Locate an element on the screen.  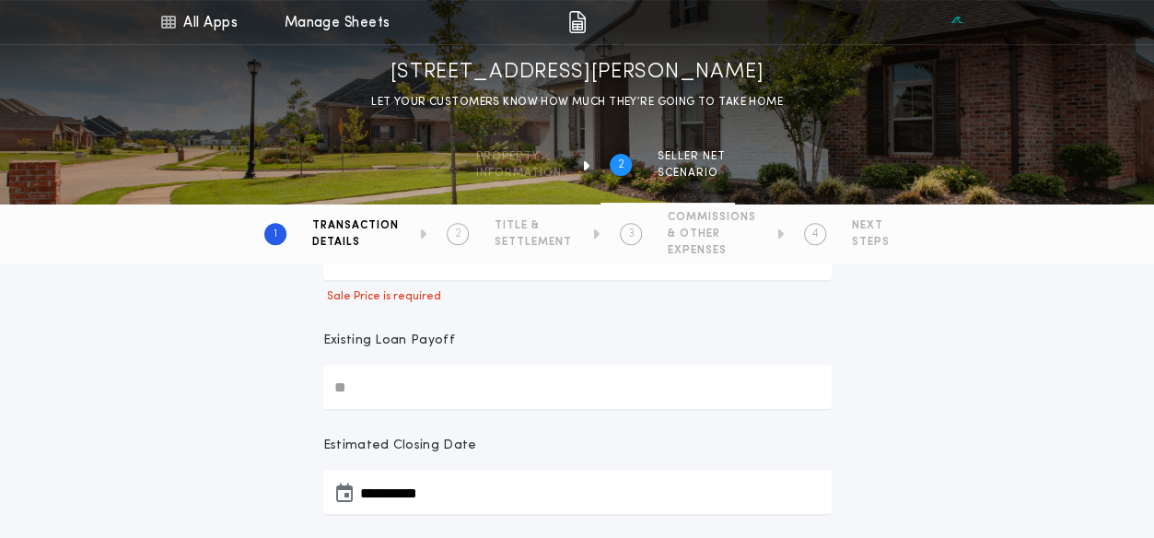
img: img is located at coordinates (576, 22).